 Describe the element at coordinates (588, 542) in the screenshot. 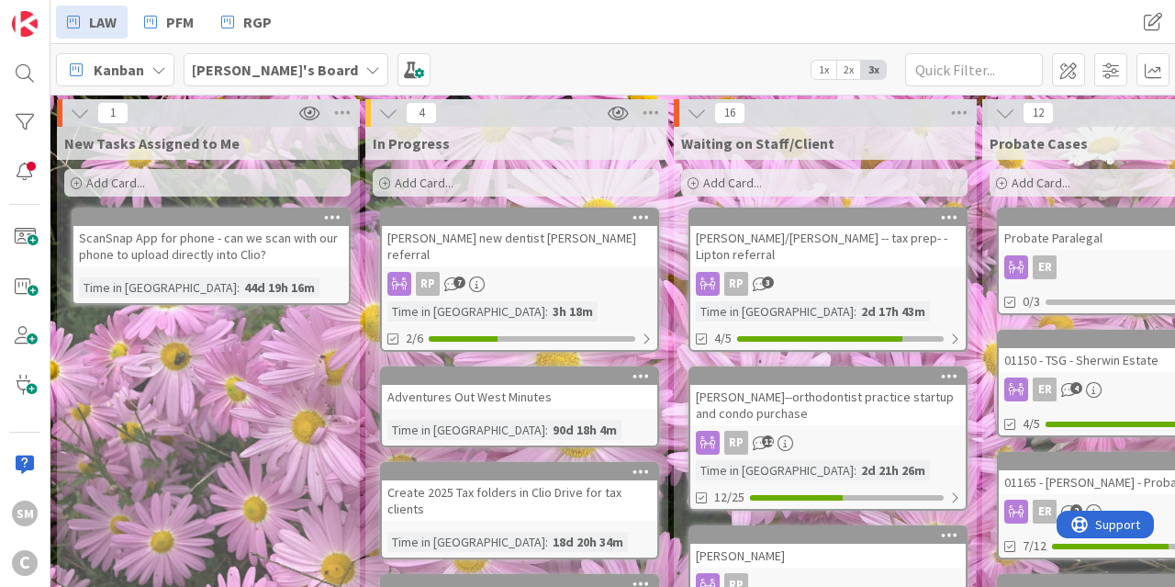

I see `div: 18d 20h 34m` at that location.